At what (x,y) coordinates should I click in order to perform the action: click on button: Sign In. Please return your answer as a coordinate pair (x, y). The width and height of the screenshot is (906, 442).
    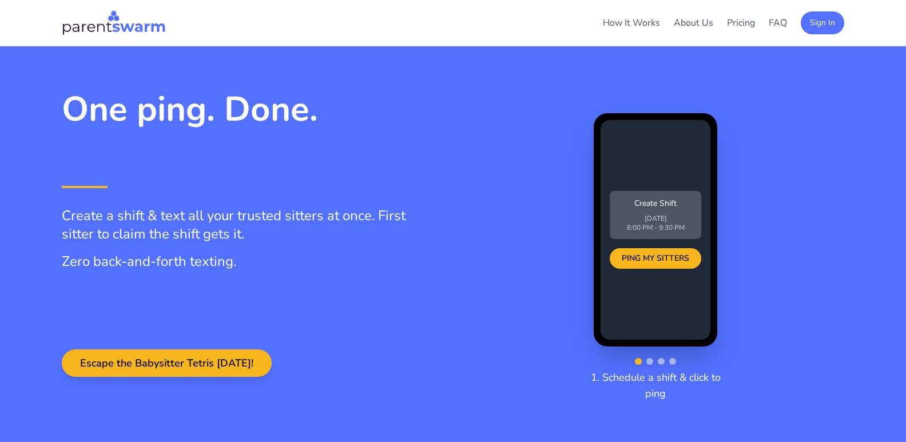
    Looking at the image, I should click on (823, 23).